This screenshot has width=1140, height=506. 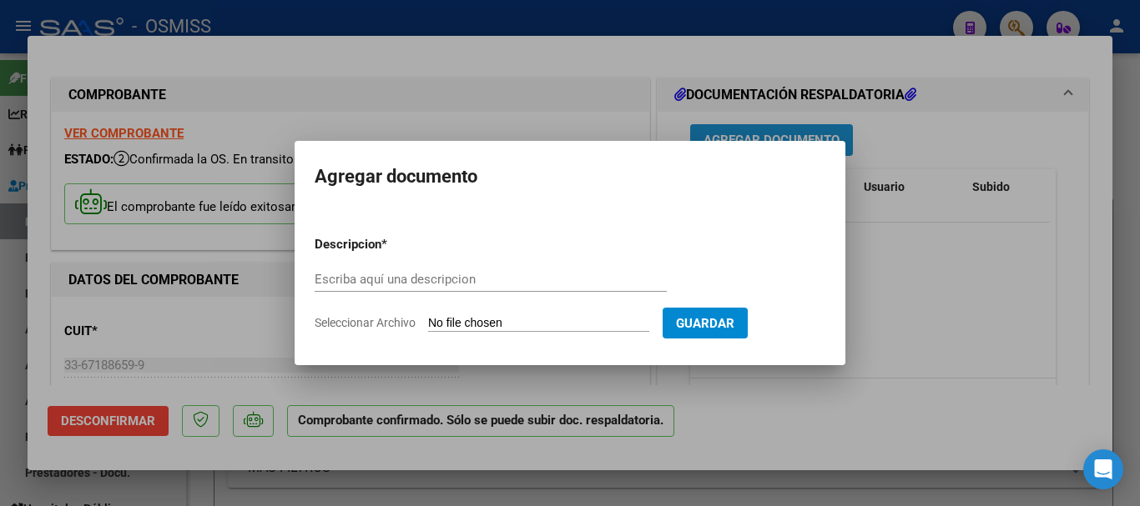 I want to click on div: Open Intercom Messenger, so click(x=1103, y=470).